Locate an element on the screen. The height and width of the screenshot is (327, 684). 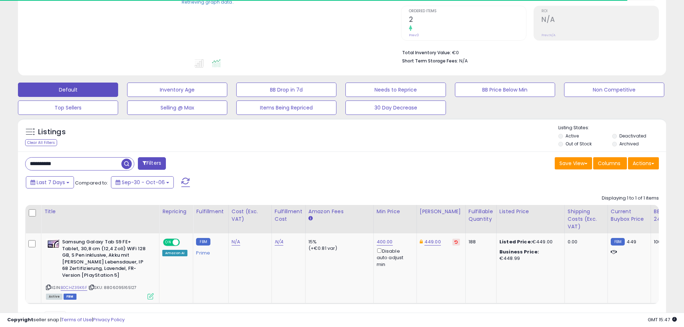
small: Prev: N/A is located at coordinates (548, 35).